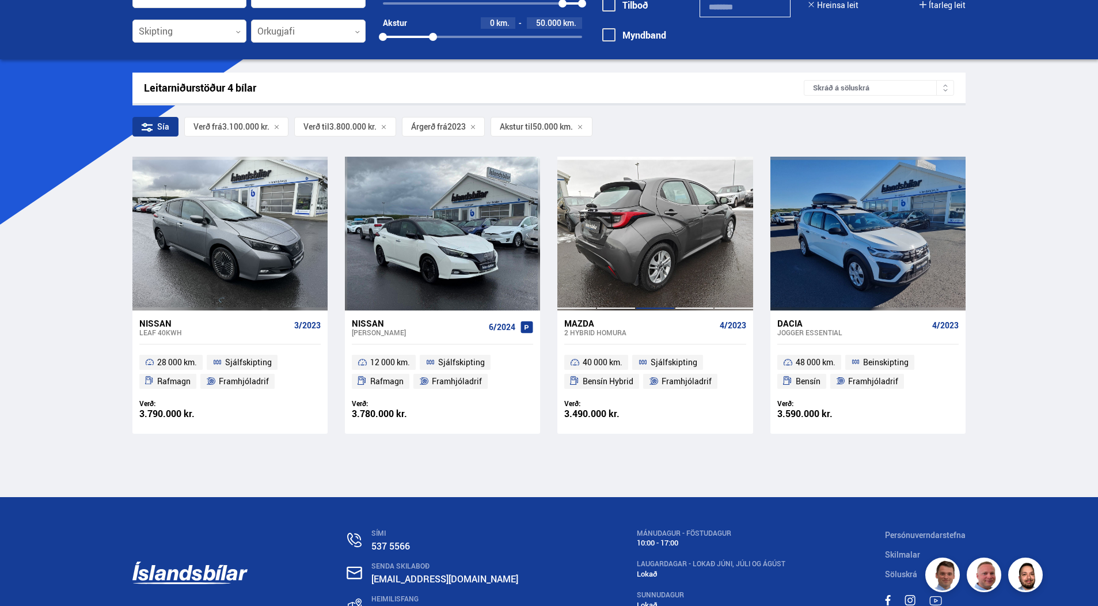  Describe the element at coordinates (711, 564) in the screenshot. I see `div: LAUGARDAGAR - Lokað Júni, Júli og Ágúst` at that location.